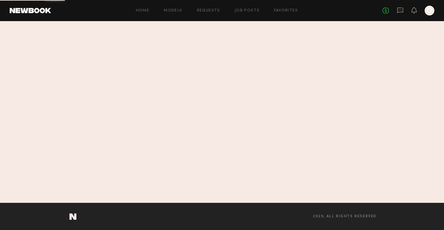  What do you see at coordinates (143, 11) in the screenshot?
I see `a: Home` at bounding box center [143, 11].